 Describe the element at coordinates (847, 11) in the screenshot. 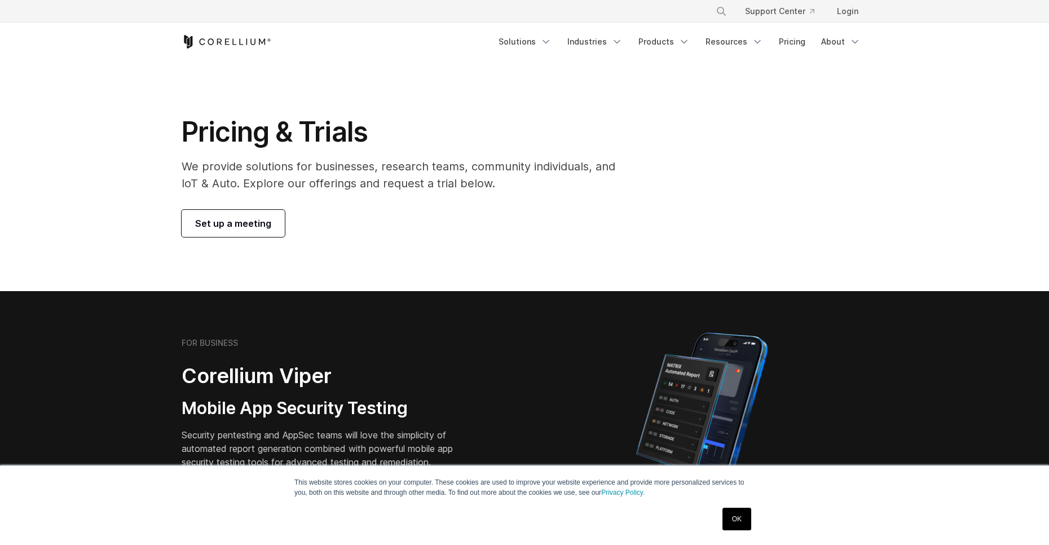

I see `a: Login` at that location.